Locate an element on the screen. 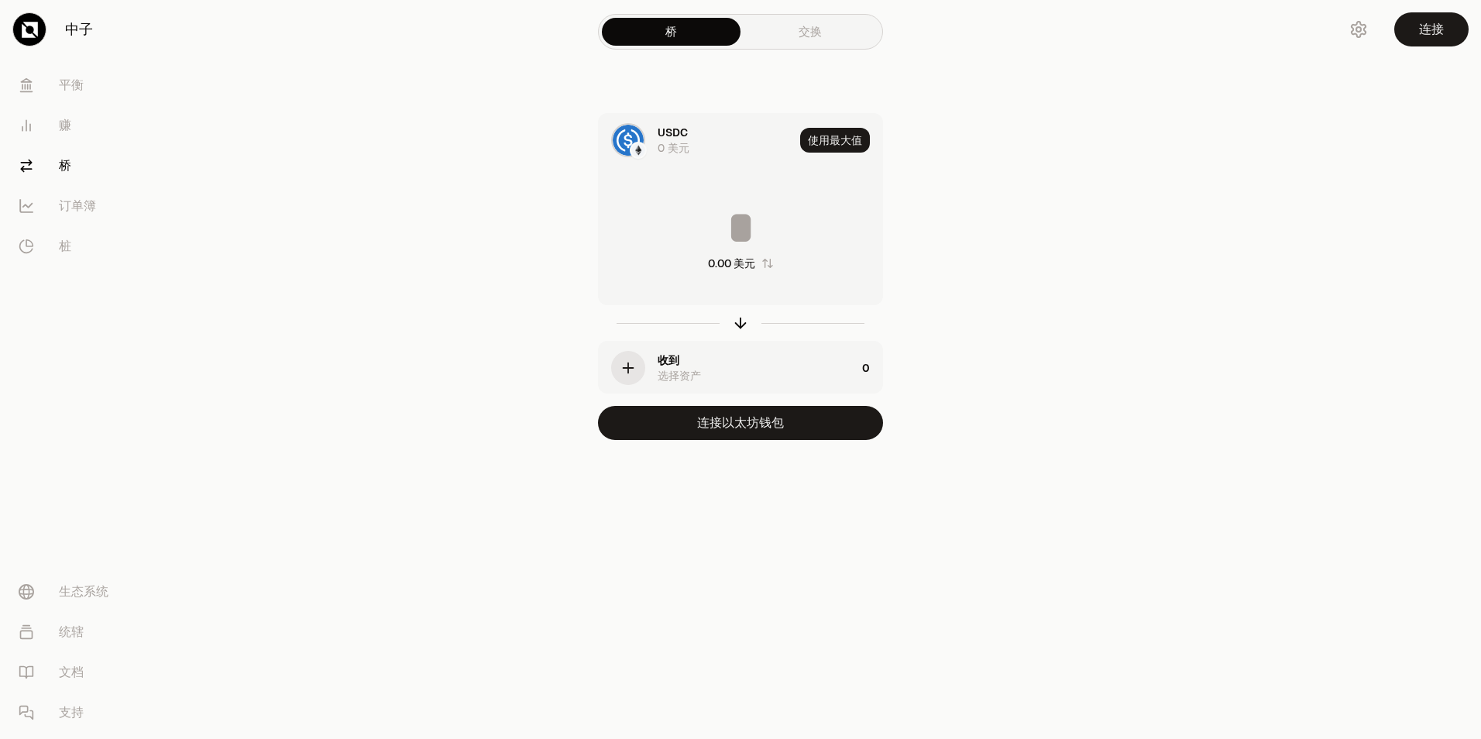 The width and height of the screenshot is (1481, 739). div: USDC is located at coordinates (672, 132).